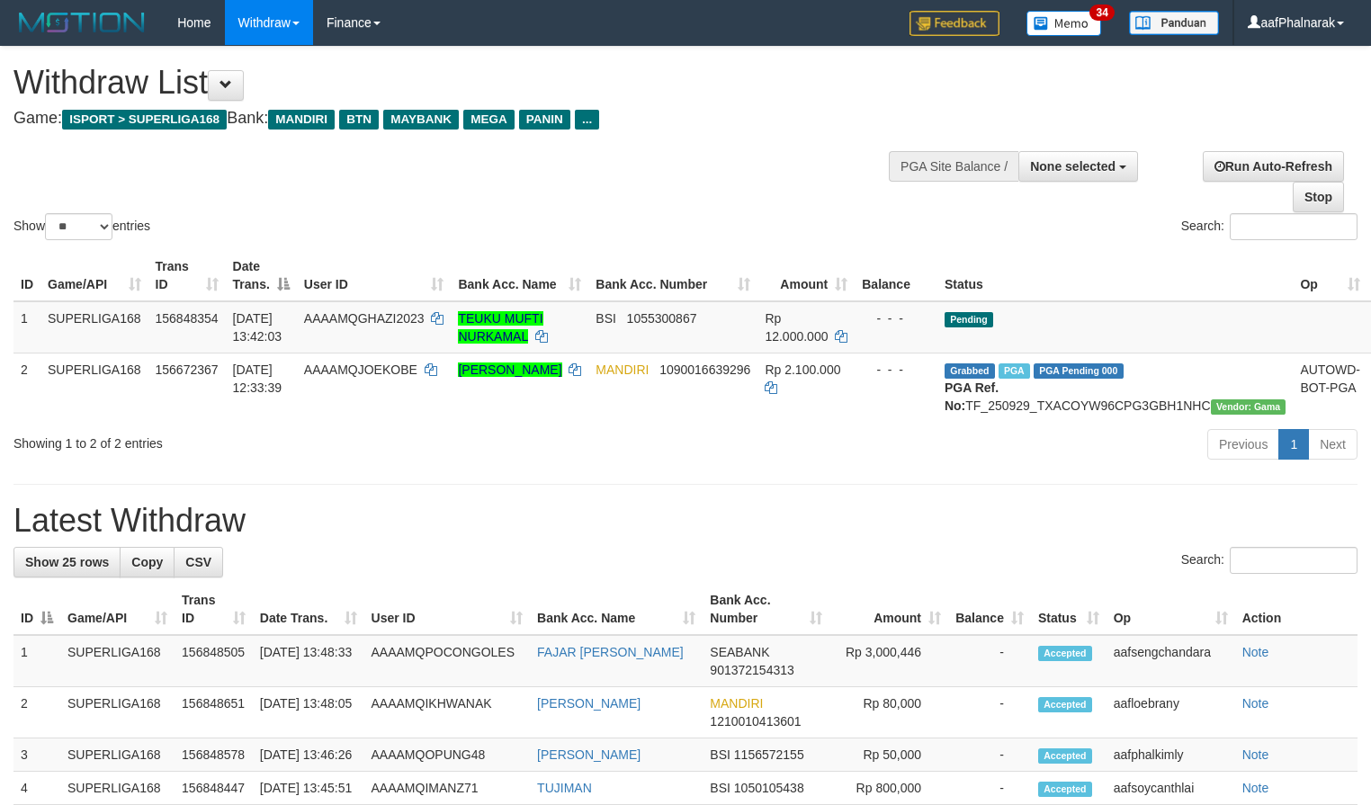  What do you see at coordinates (969, 319) in the screenshot?
I see `span: Pending` at bounding box center [969, 319].